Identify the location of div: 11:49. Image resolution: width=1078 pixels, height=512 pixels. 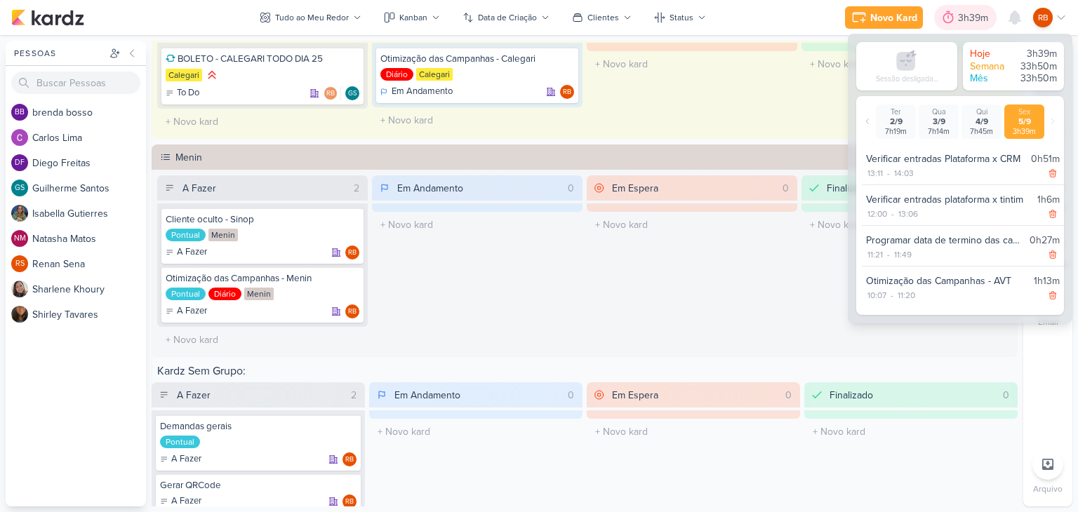
(903, 255).